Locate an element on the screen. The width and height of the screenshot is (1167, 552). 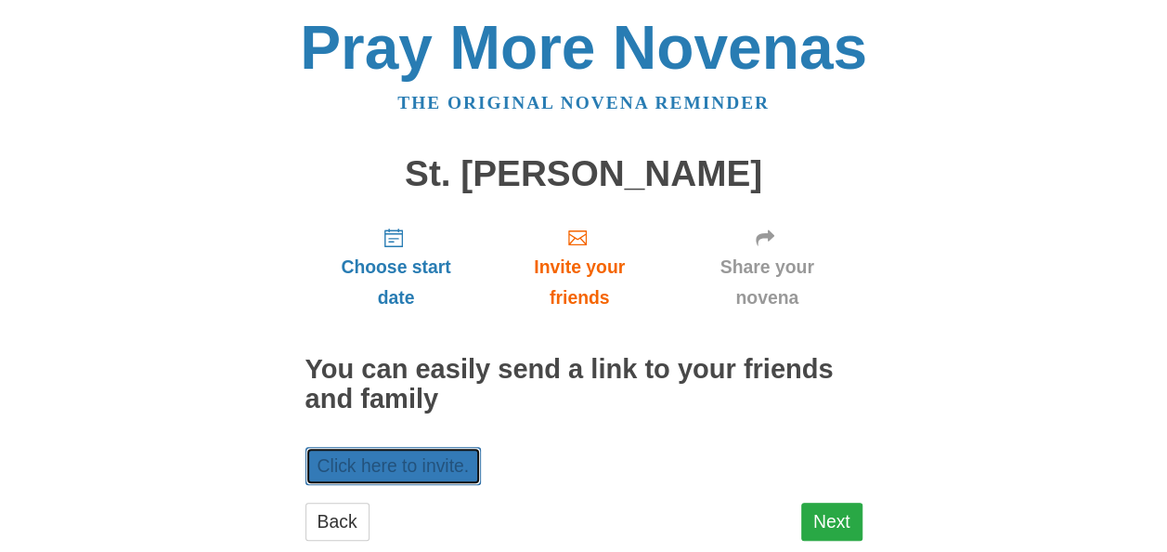
h2: You can easily send a link to your friends and family is located at coordinates (584, 385).